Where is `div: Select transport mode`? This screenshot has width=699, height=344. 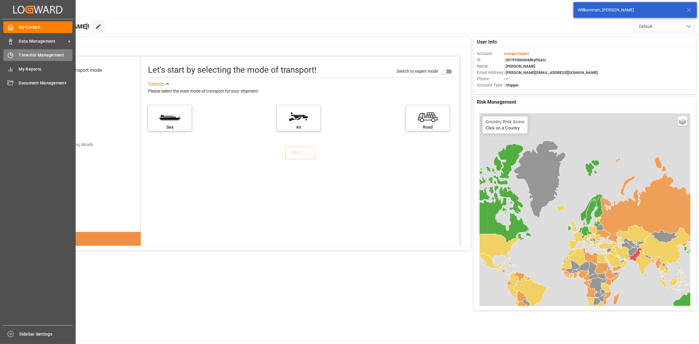
div: Select transport mode is located at coordinates (78, 70).